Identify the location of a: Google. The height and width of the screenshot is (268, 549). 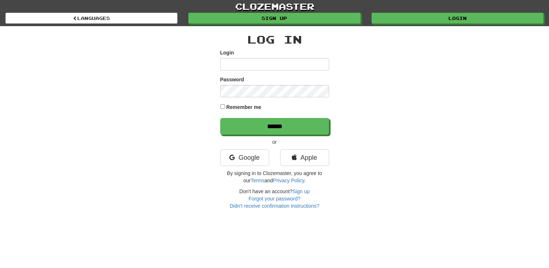
(244, 157).